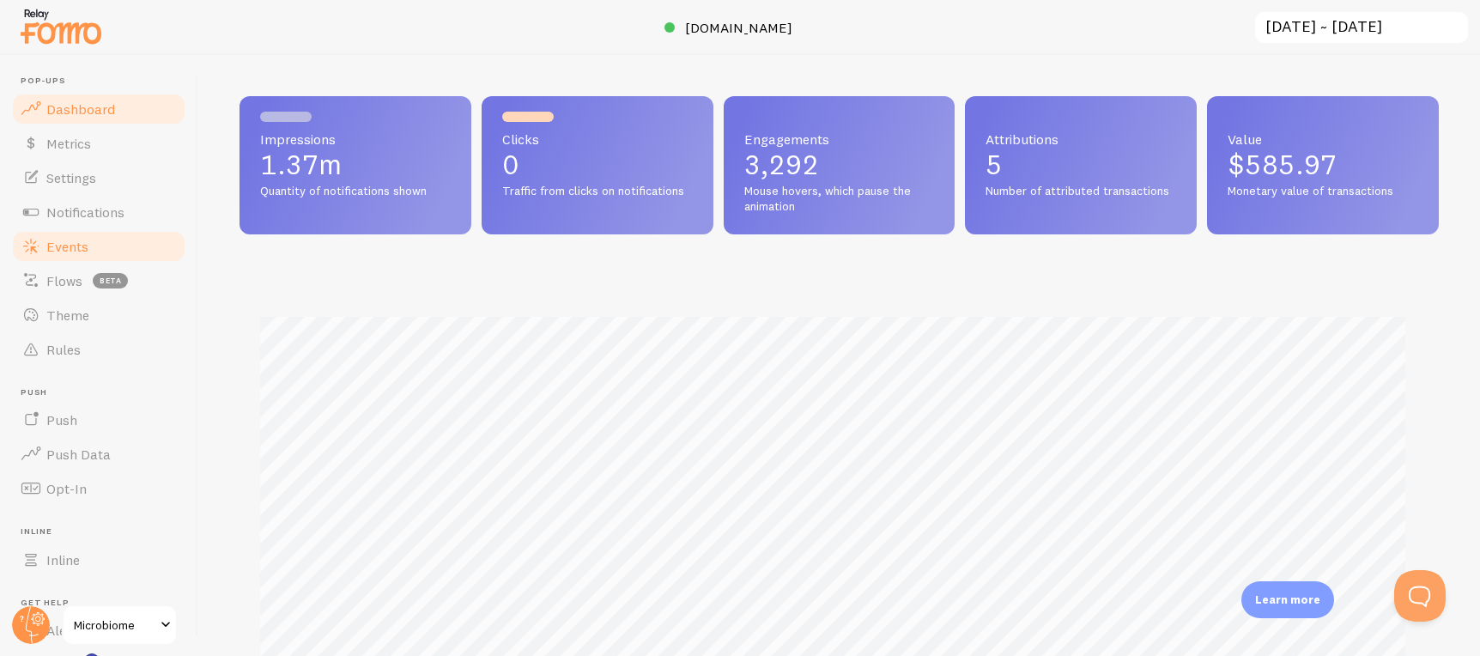 The height and width of the screenshot is (656, 1480). Describe the element at coordinates (597, 165) in the screenshot. I see `p: 0` at that location.